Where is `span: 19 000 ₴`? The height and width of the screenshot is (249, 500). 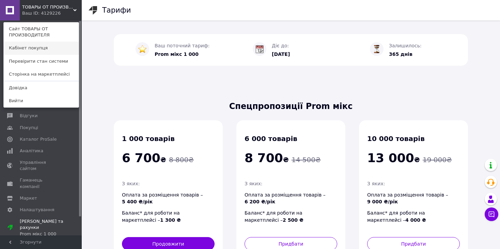 span: 19 000 ₴ is located at coordinates (437, 160).